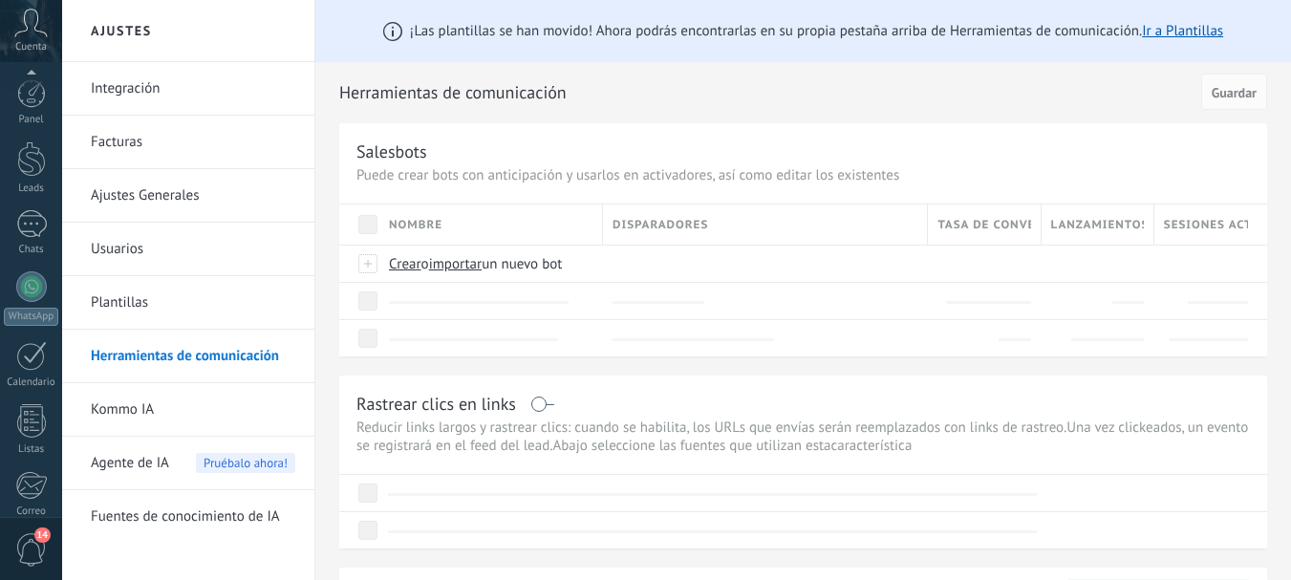 This screenshot has width=1291, height=580. What do you see at coordinates (188, 303) in the screenshot?
I see `li: Plantillas` at bounding box center [188, 303].